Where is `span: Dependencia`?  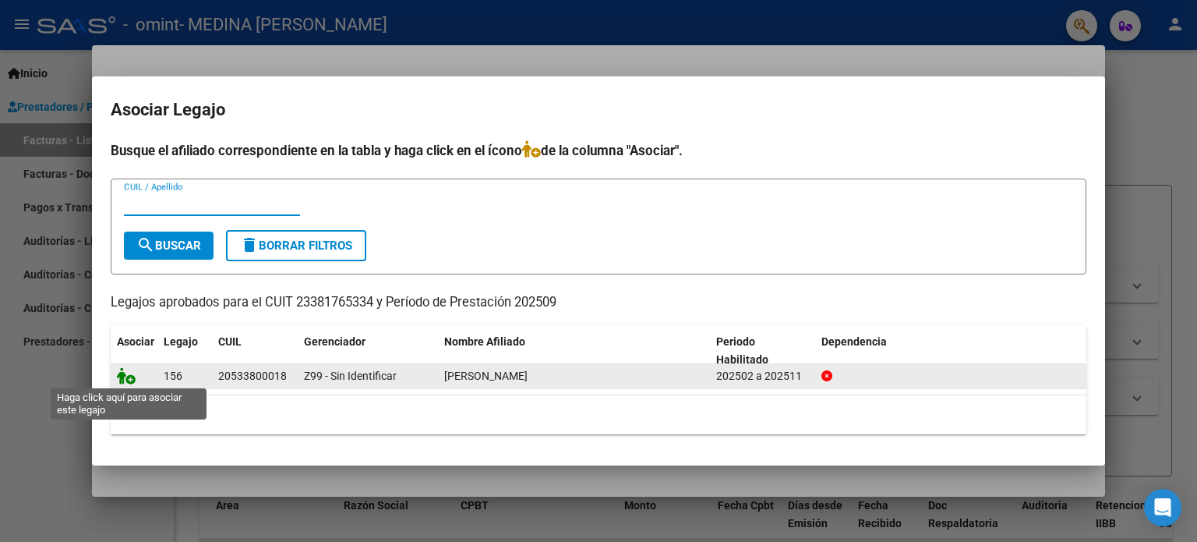 span: Dependencia is located at coordinates (854, 341).